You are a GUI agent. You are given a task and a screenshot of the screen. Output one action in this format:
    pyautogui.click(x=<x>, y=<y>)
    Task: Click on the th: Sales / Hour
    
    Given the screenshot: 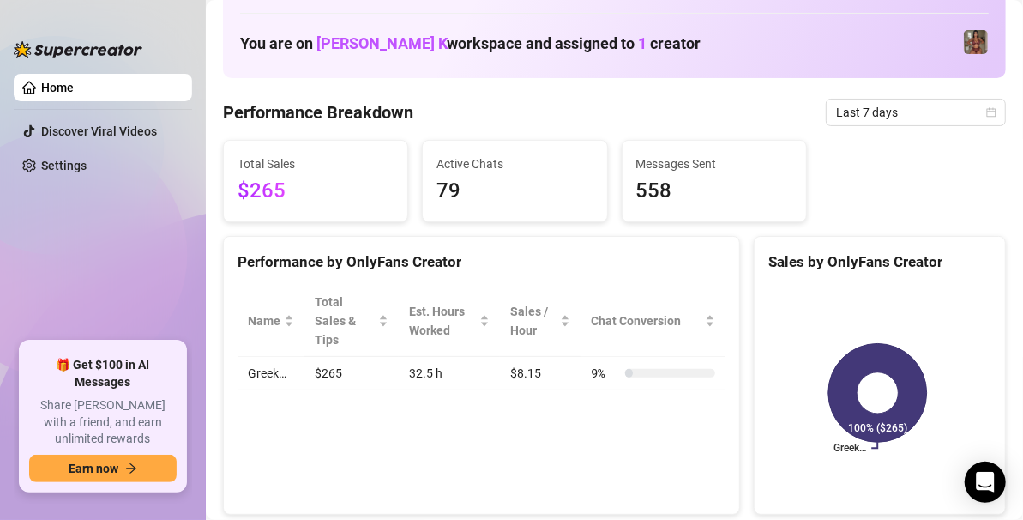 What is the action you would take?
    pyautogui.click(x=540, y=321)
    